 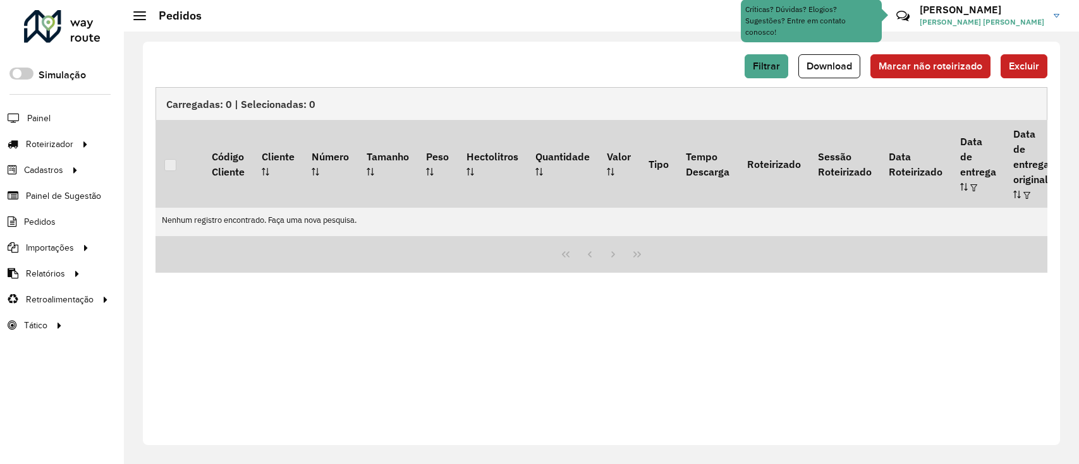 What do you see at coordinates (387, 164) in the screenshot?
I see `th: Tamanho` at bounding box center [387, 164].